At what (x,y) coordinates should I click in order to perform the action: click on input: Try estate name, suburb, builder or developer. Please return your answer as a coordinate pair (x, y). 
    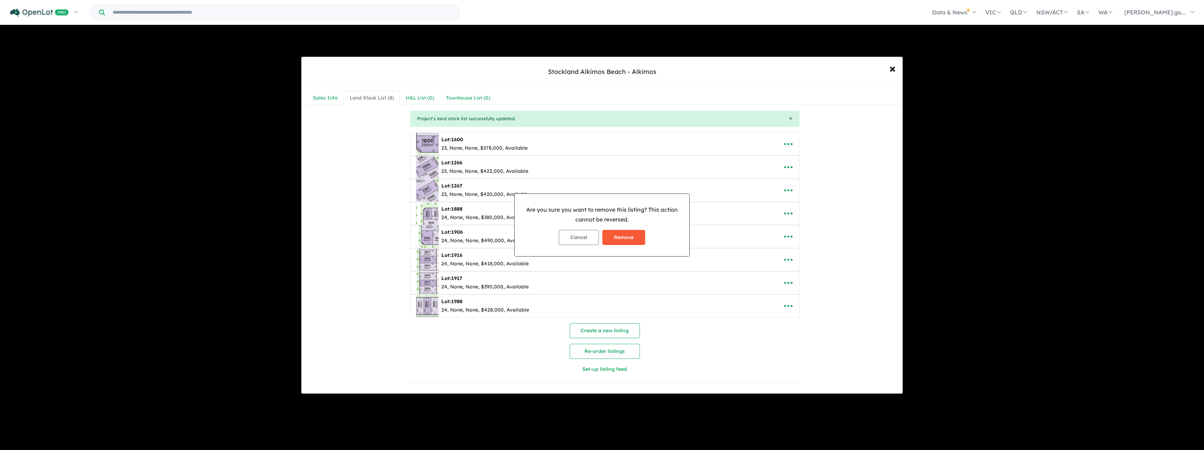
    Looking at the image, I should click on (282, 12).